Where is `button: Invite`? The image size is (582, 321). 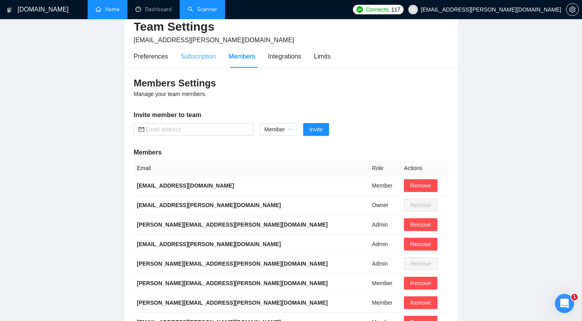 button: Invite is located at coordinates (316, 129).